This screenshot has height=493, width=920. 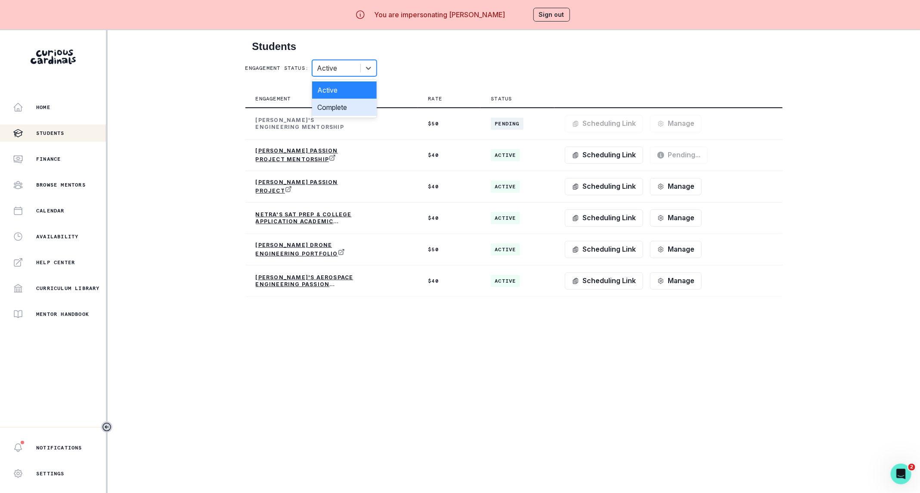 What do you see at coordinates (501, 99) in the screenshot?
I see `p: Status` at bounding box center [501, 99].